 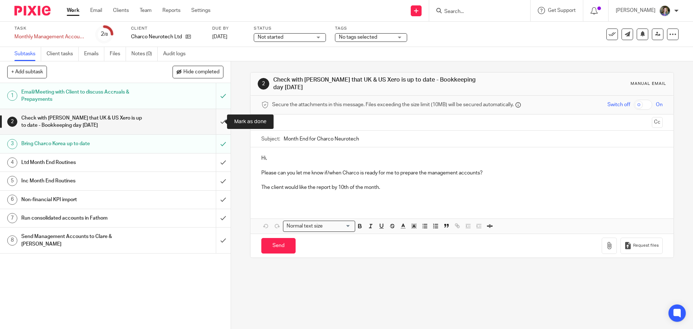 I want to click on h1: Email/Meeting with Client to discuss Accruals & Prepayments, so click(x=84, y=96).